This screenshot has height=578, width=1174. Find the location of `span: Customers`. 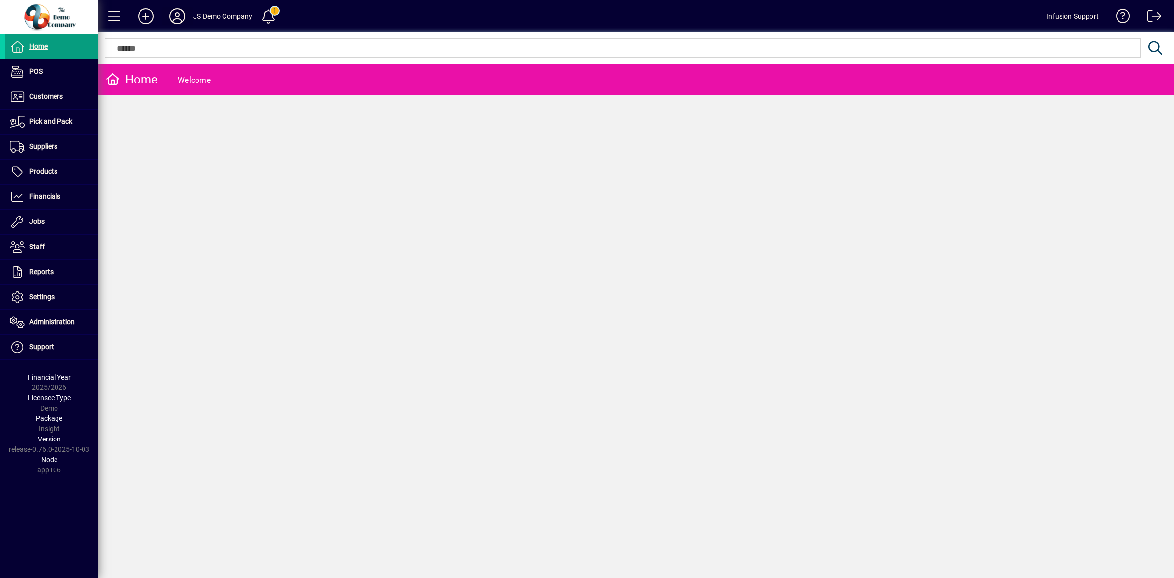

span: Customers is located at coordinates (46, 96).